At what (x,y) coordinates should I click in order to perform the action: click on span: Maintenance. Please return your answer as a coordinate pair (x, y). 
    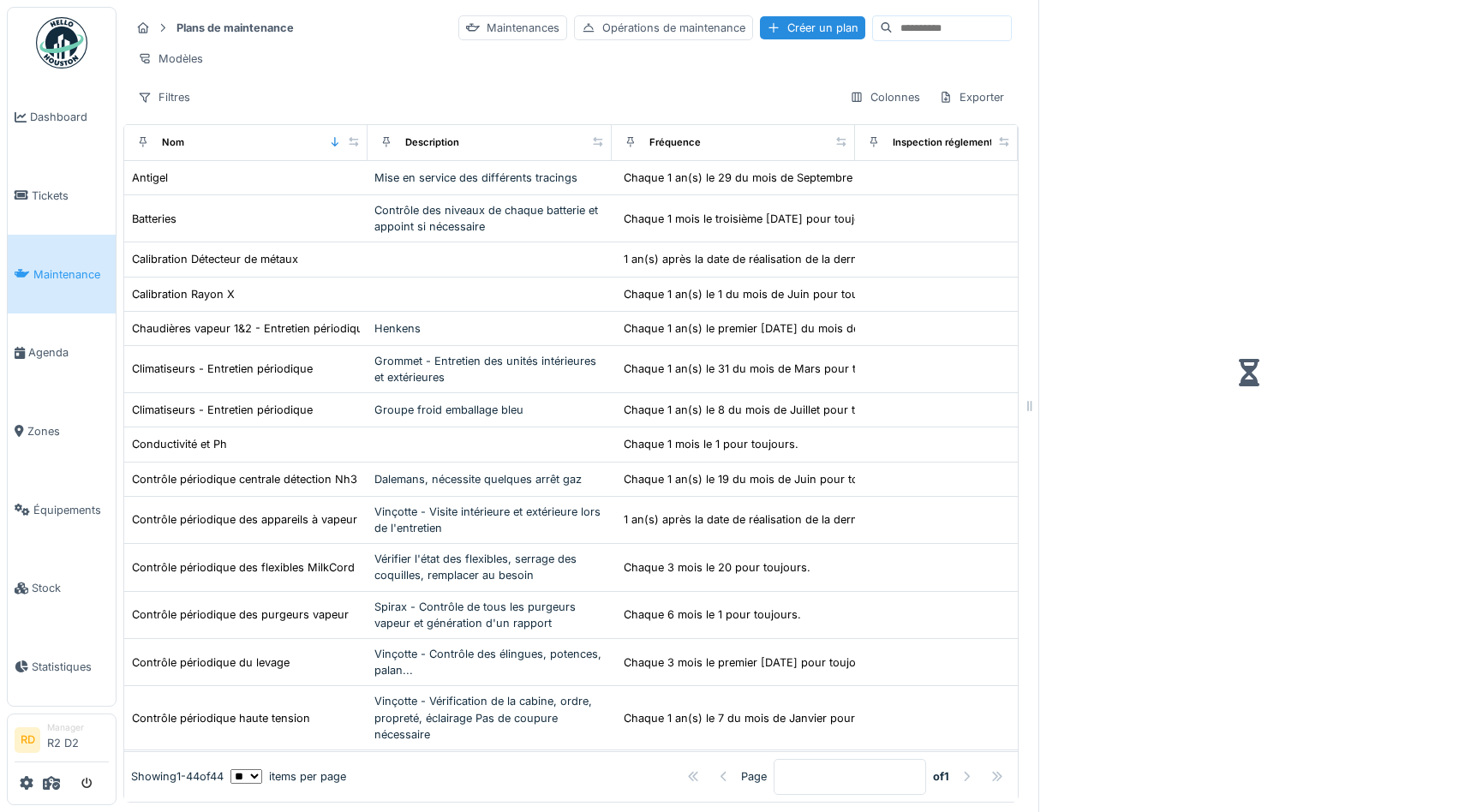
    Looking at the image, I should click on (71, 274).